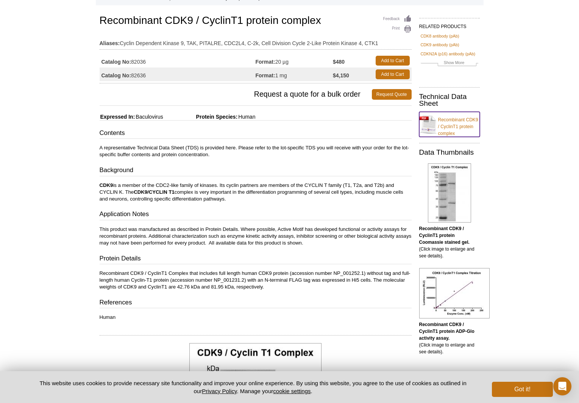  I want to click on a: Request Quote, so click(392, 94).